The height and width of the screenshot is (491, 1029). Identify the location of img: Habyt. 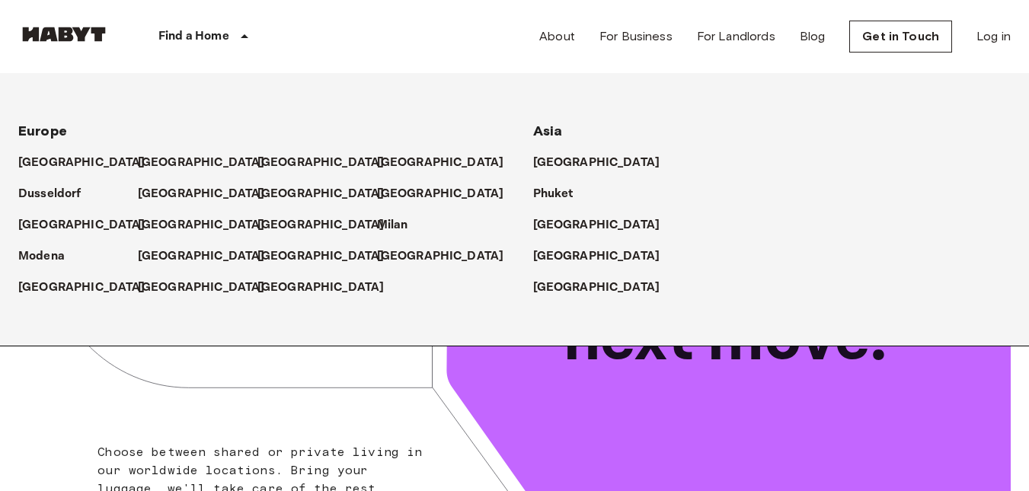
(64, 34).